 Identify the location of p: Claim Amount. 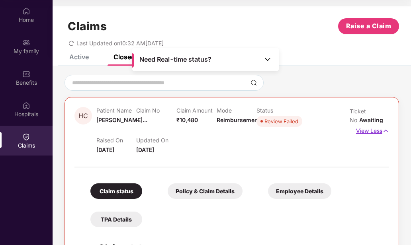
(196, 110).